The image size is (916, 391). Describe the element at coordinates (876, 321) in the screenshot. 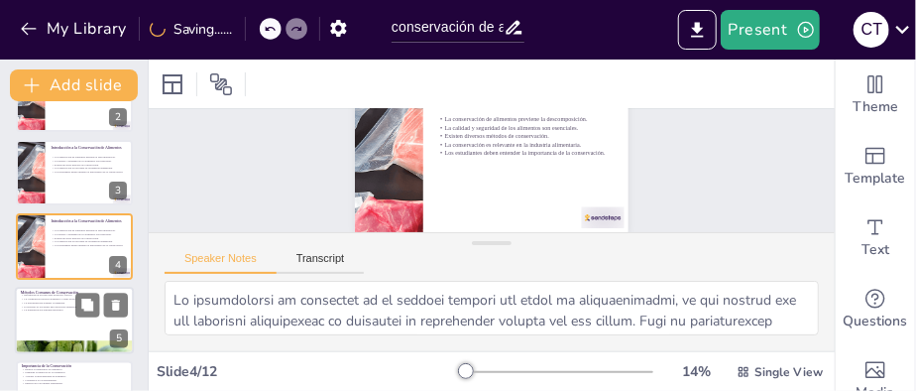

I see `span: Questions` at that location.